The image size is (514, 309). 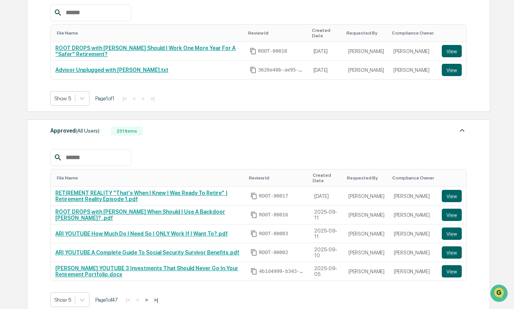 I want to click on span: Data Lookup, so click(x=32, y=115).